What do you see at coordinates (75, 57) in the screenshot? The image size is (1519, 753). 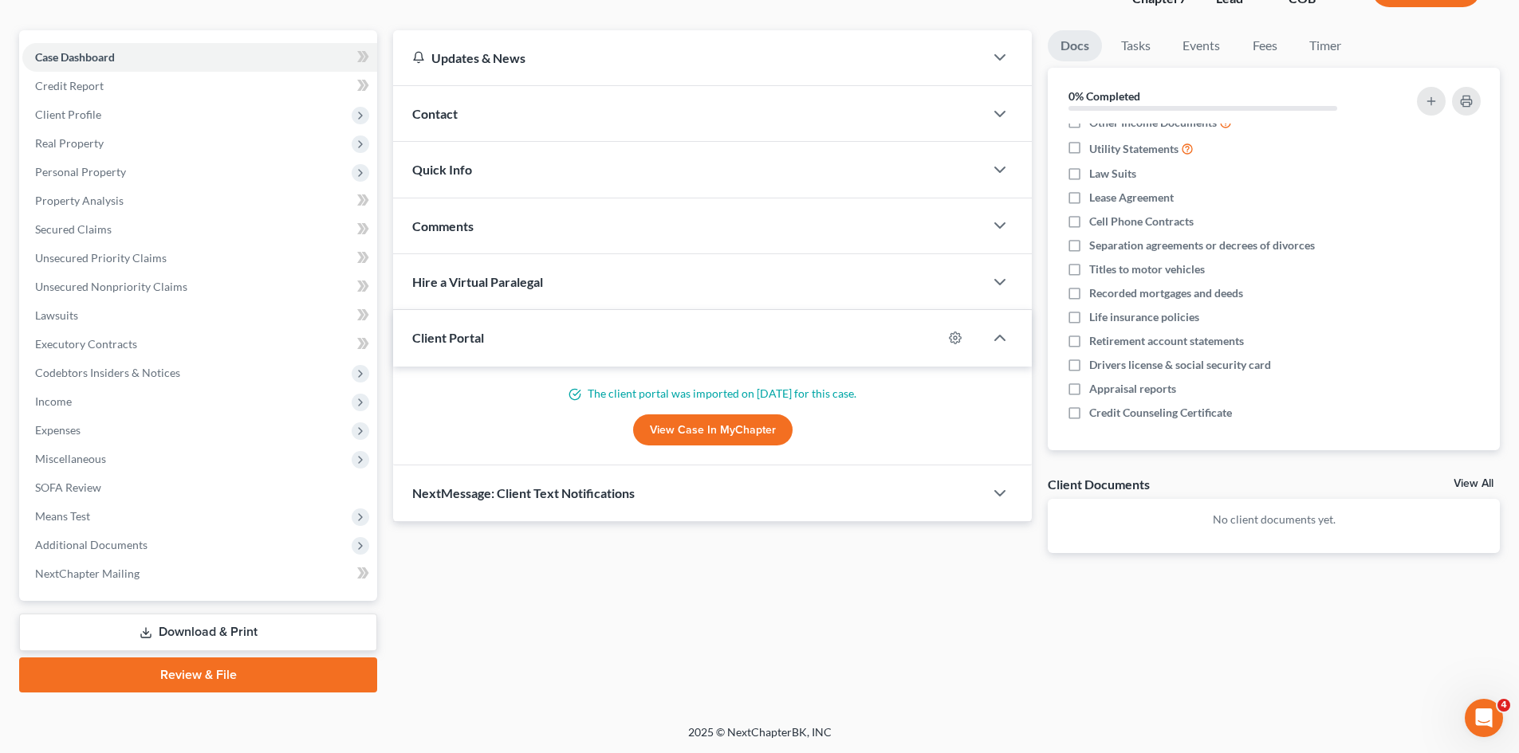 I see `span: Case Dashboard` at bounding box center [75, 57].